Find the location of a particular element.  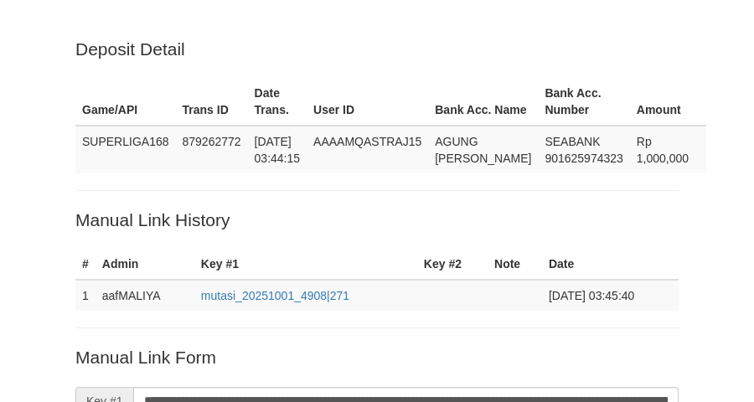

span: SEABANK is located at coordinates (572, 142).